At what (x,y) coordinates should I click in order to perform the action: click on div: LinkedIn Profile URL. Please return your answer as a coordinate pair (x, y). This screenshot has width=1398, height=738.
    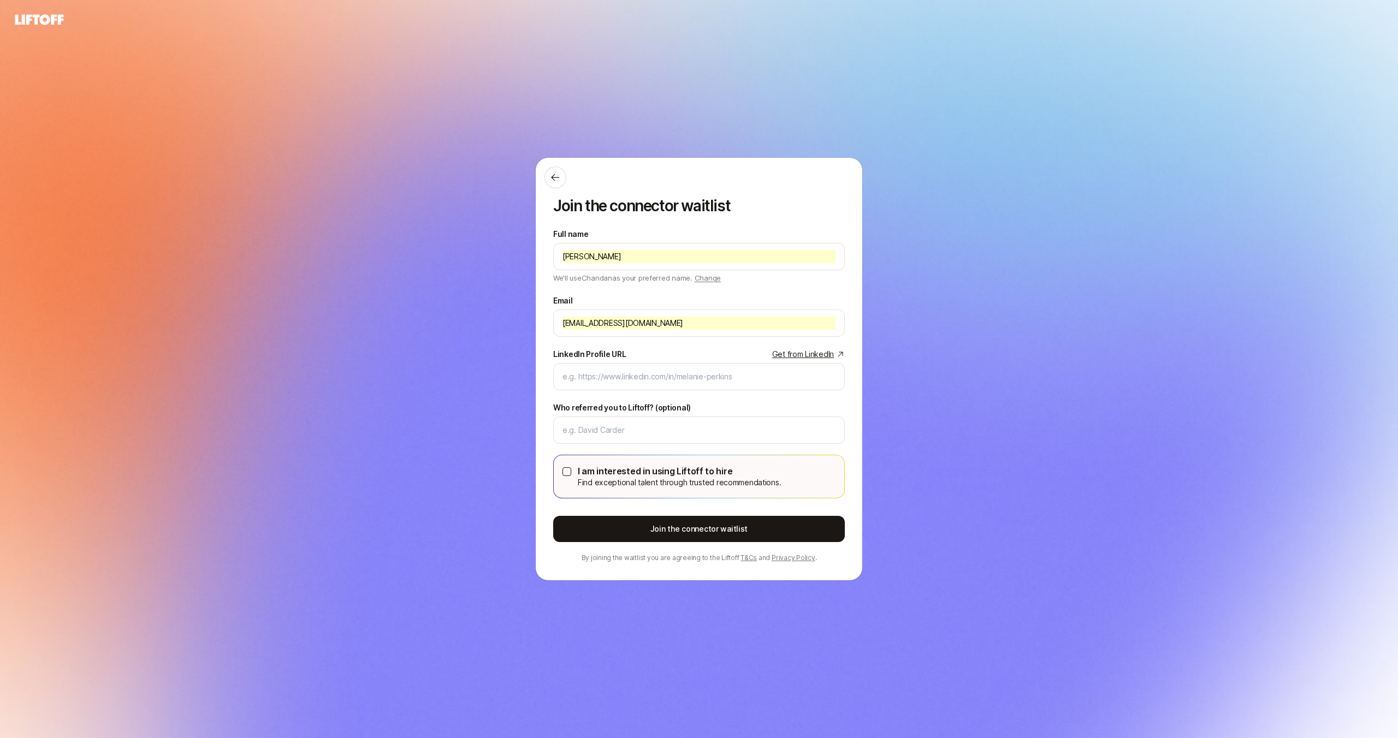
    Looking at the image, I should click on (589, 354).